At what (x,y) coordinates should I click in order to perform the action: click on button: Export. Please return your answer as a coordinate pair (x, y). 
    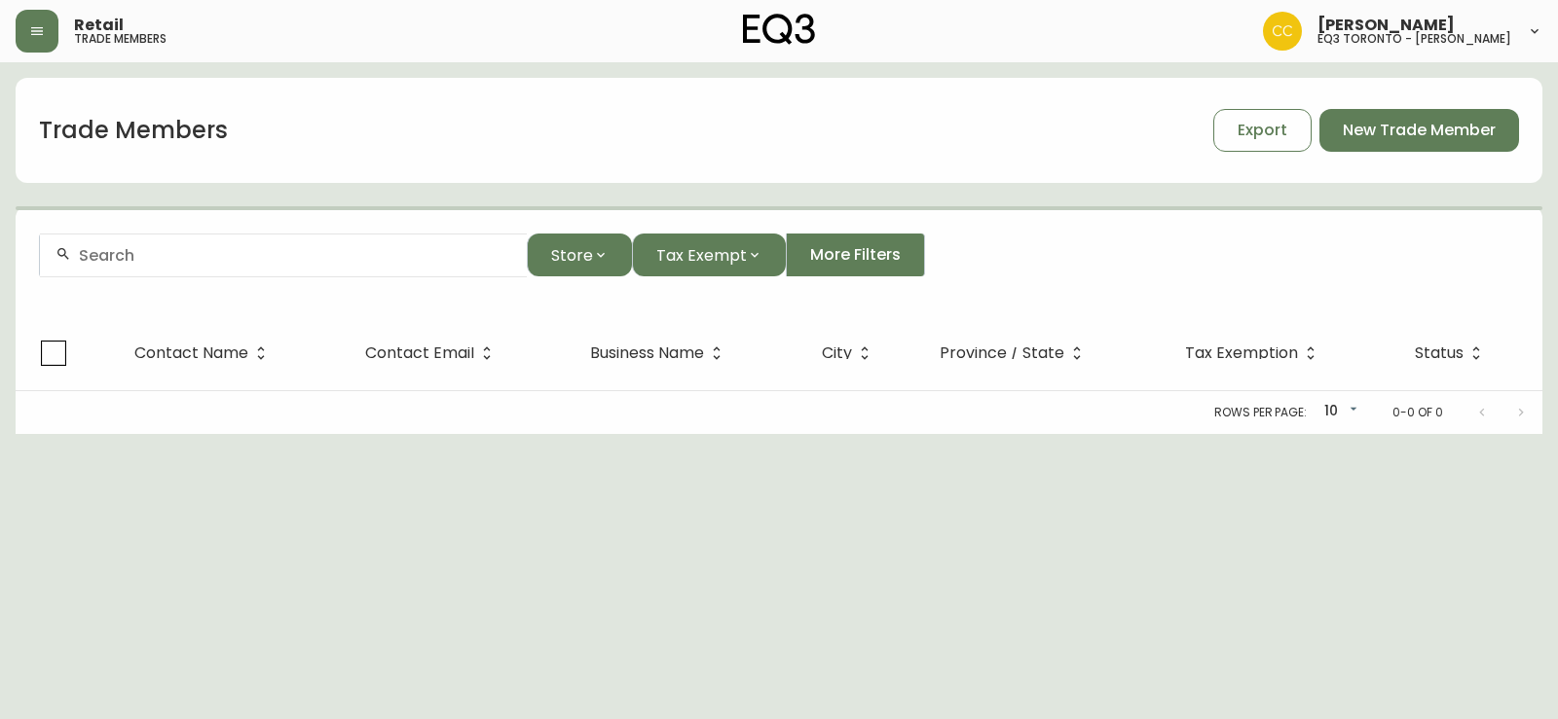
    Looking at the image, I should click on (1262, 130).